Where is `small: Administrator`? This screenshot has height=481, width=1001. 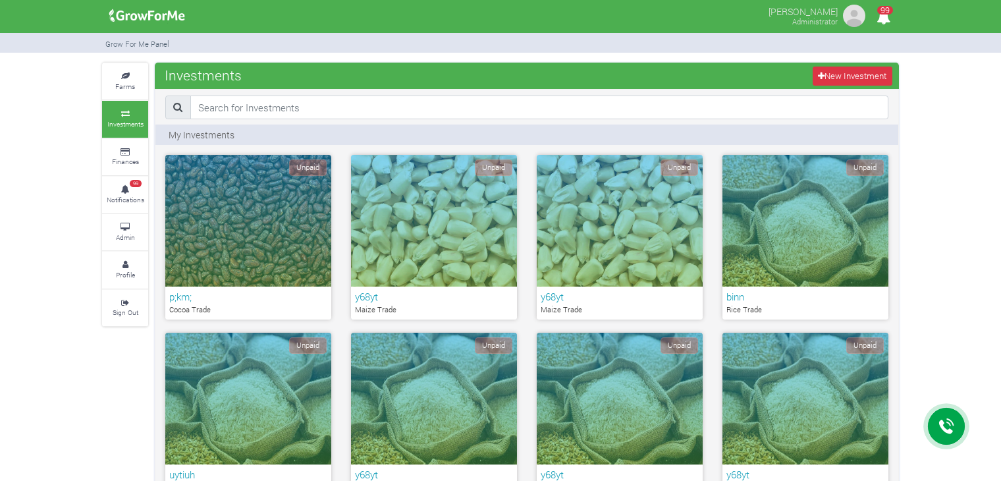
small: Administrator is located at coordinates (815, 21).